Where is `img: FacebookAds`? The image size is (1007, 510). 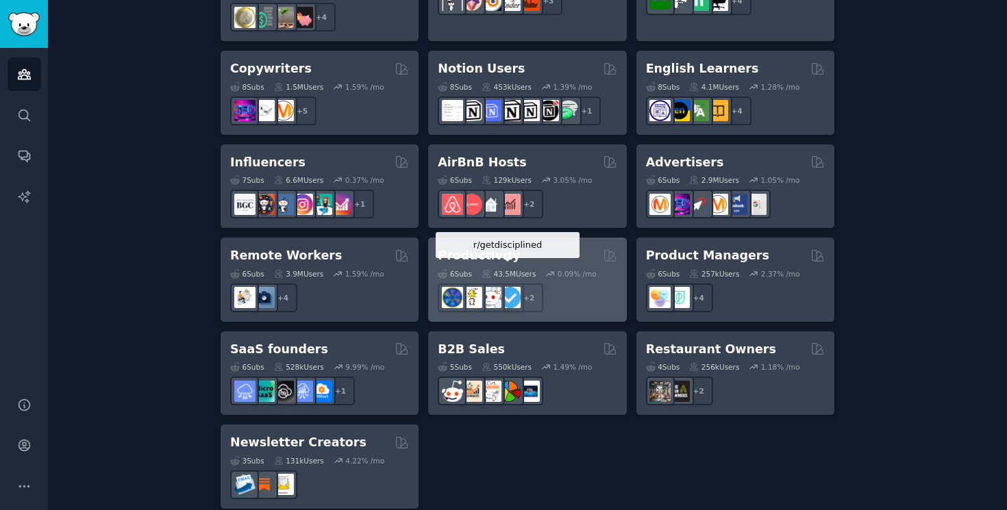 img: FacebookAds is located at coordinates (736, 204).